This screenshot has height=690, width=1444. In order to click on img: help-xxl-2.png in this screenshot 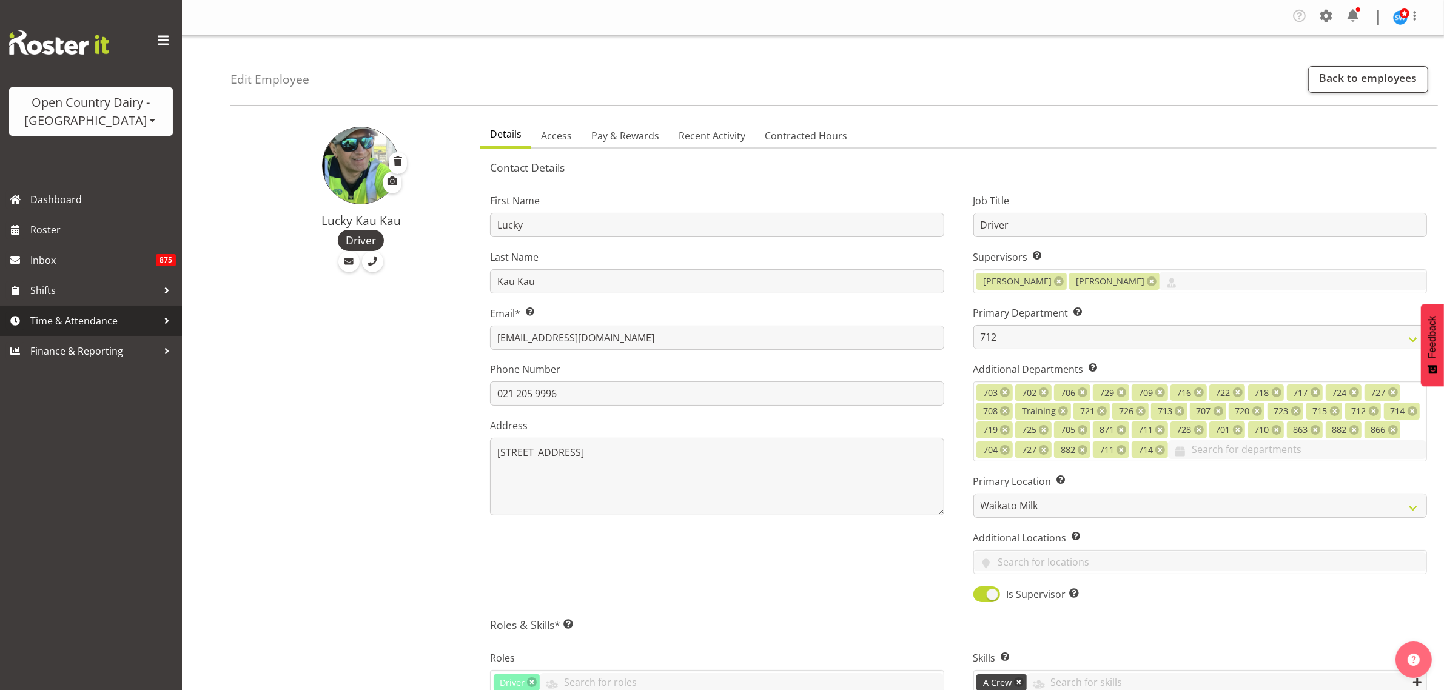, I will do `click(1414, 660)`.